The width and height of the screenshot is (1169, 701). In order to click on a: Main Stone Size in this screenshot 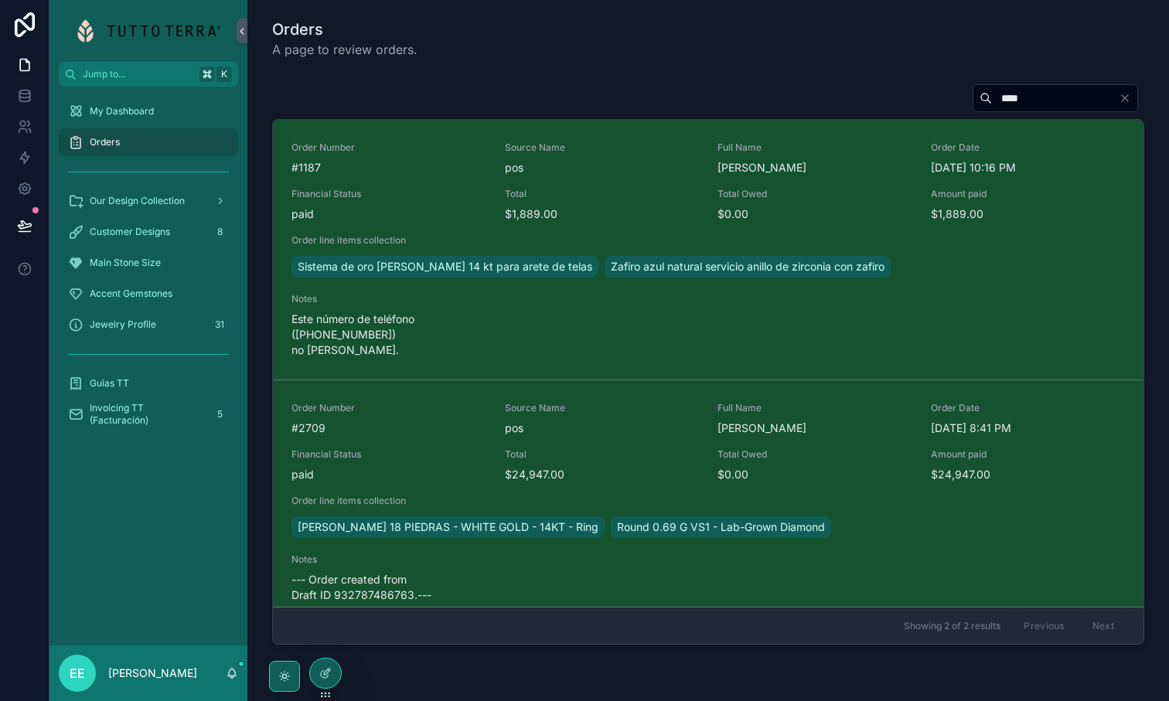, I will do `click(148, 263)`.